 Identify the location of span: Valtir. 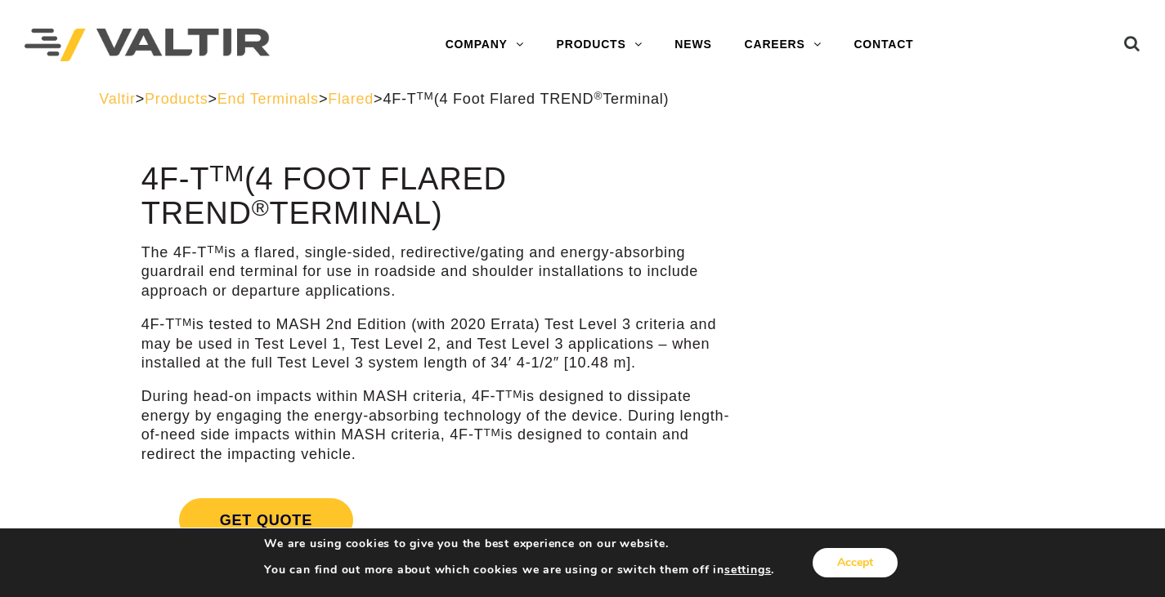
(117, 99).